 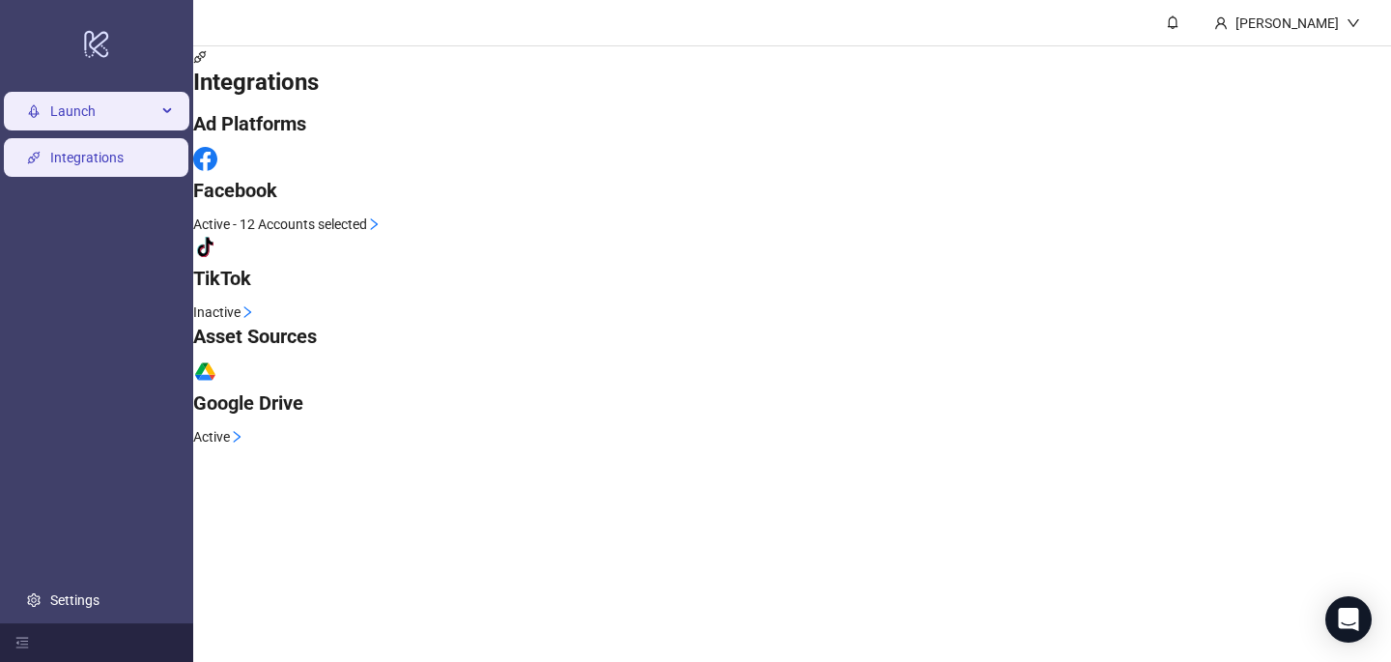 I want to click on a: FacebookActive - 12 Accounts selectedright, so click(x=792, y=190).